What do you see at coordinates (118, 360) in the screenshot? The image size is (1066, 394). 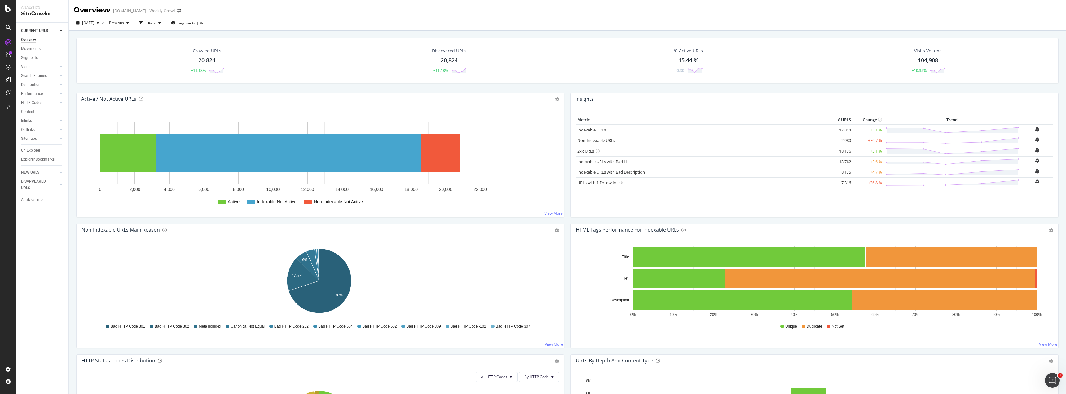 I see `div: HTTP Status Codes Distribution` at bounding box center [118, 360].